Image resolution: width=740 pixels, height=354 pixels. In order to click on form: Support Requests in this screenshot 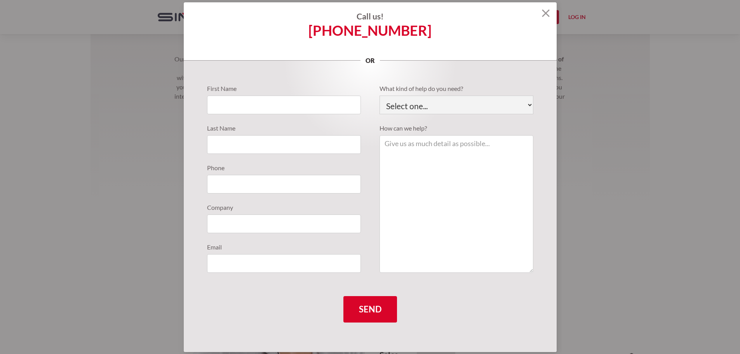, I will do `click(370, 203)`.